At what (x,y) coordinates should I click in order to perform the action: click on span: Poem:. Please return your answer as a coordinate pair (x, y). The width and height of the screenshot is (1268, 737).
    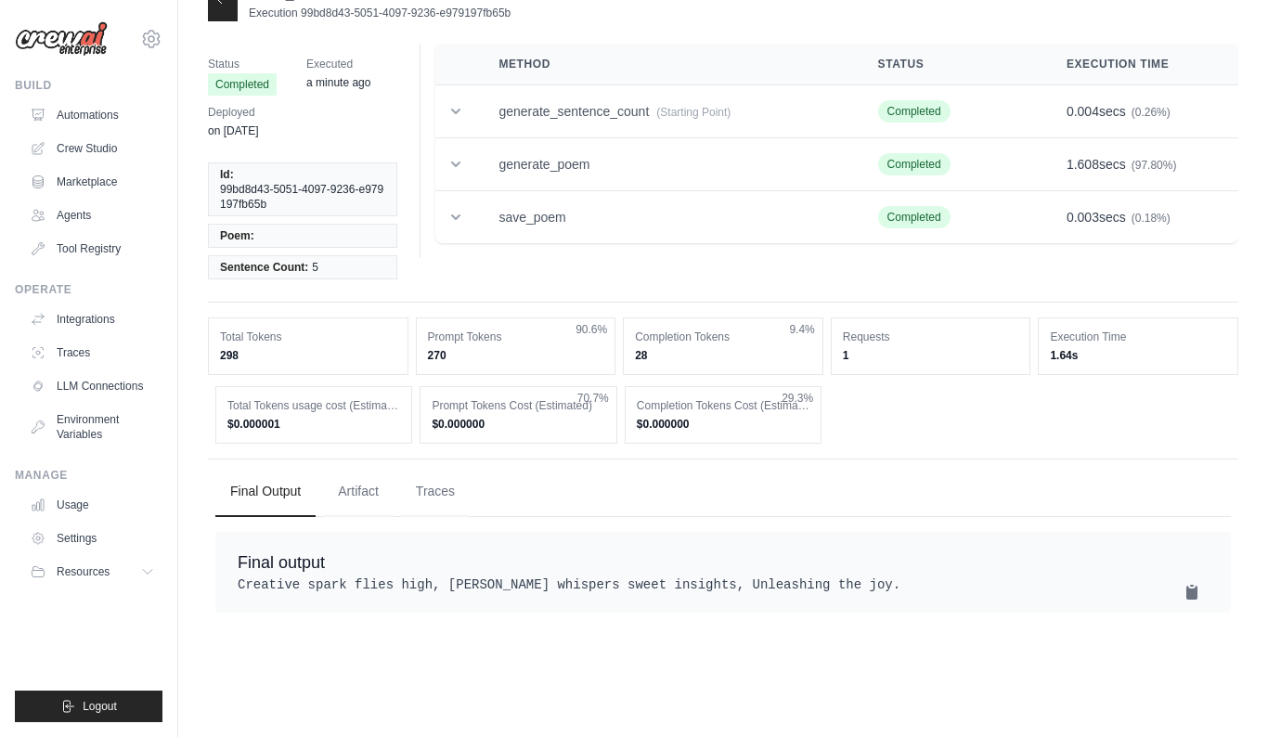
    Looking at the image, I should click on (237, 236).